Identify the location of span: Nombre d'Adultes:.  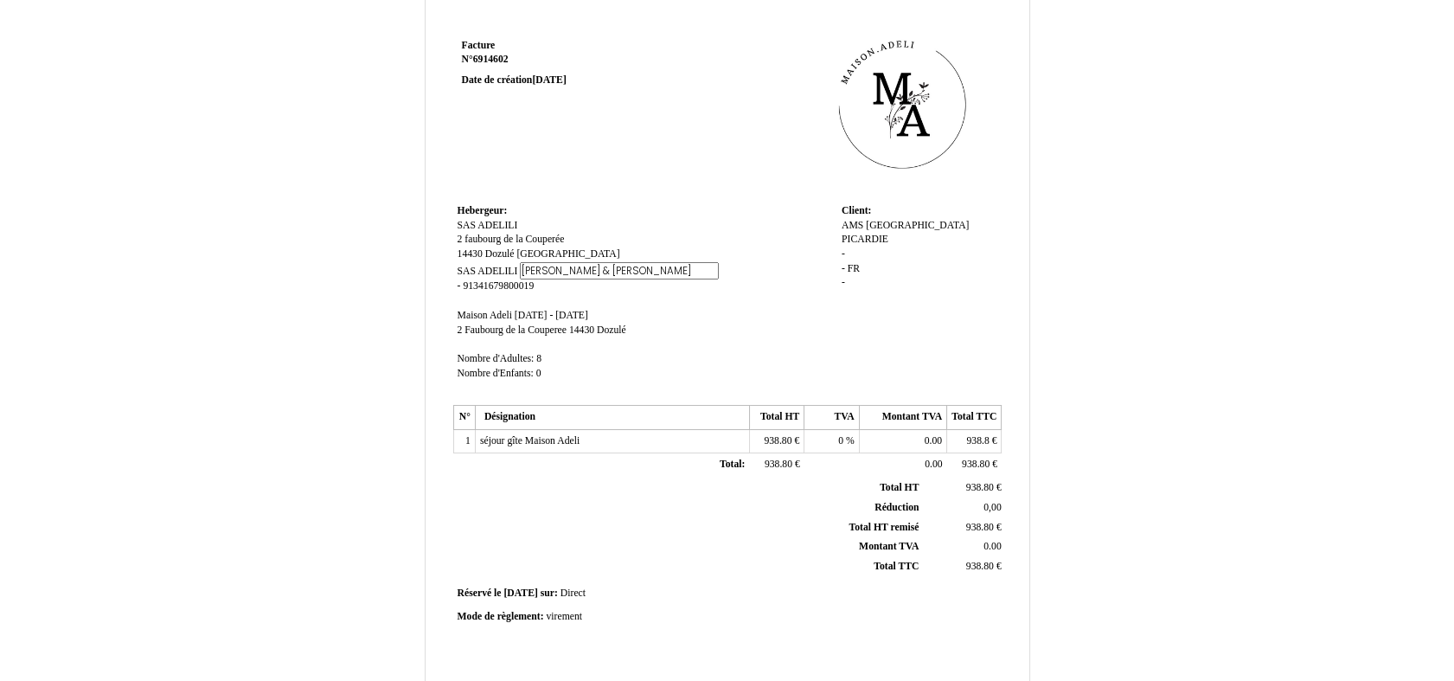
(496, 358).